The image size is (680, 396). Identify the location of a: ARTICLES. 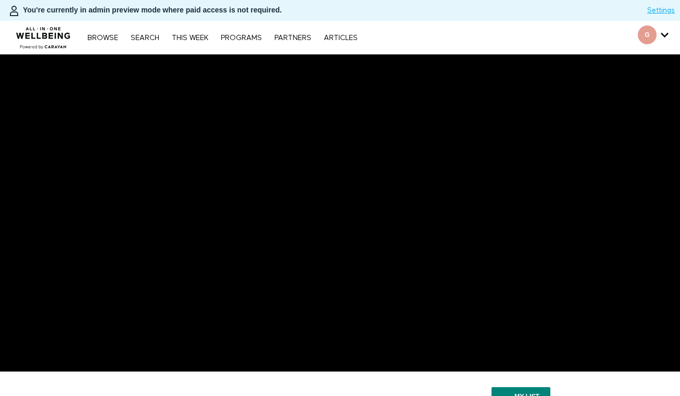
(341, 38).